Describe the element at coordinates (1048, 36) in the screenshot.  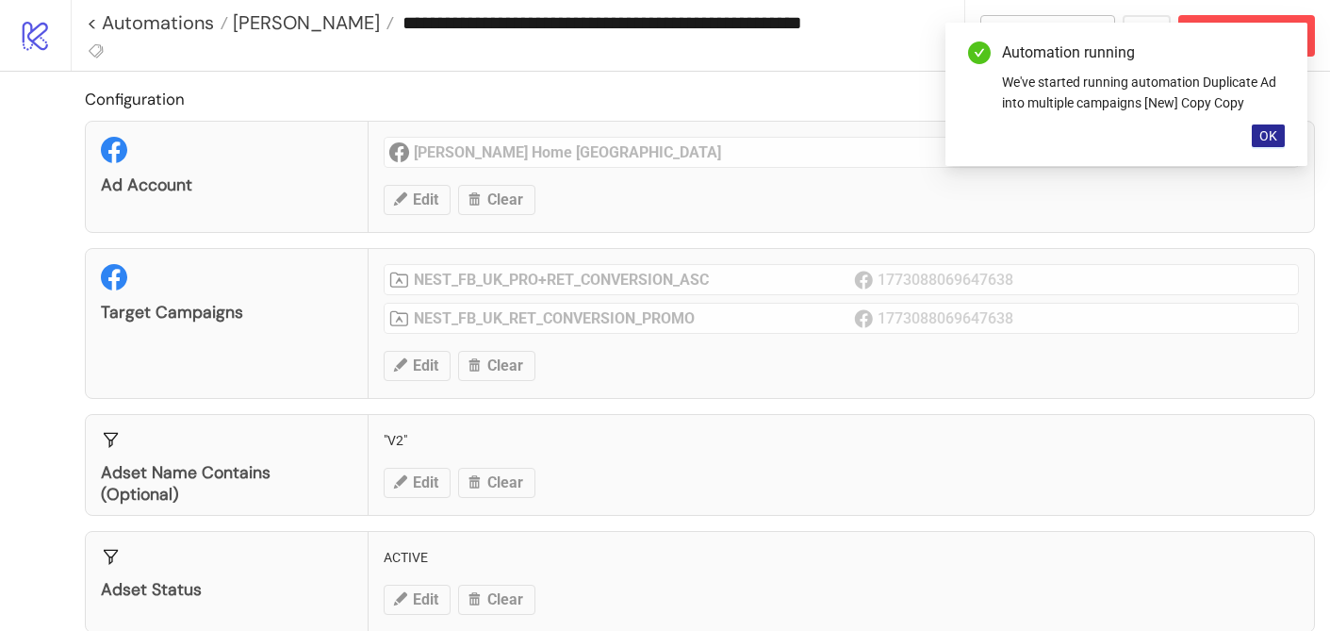
I see `button: To Builder` at that location.